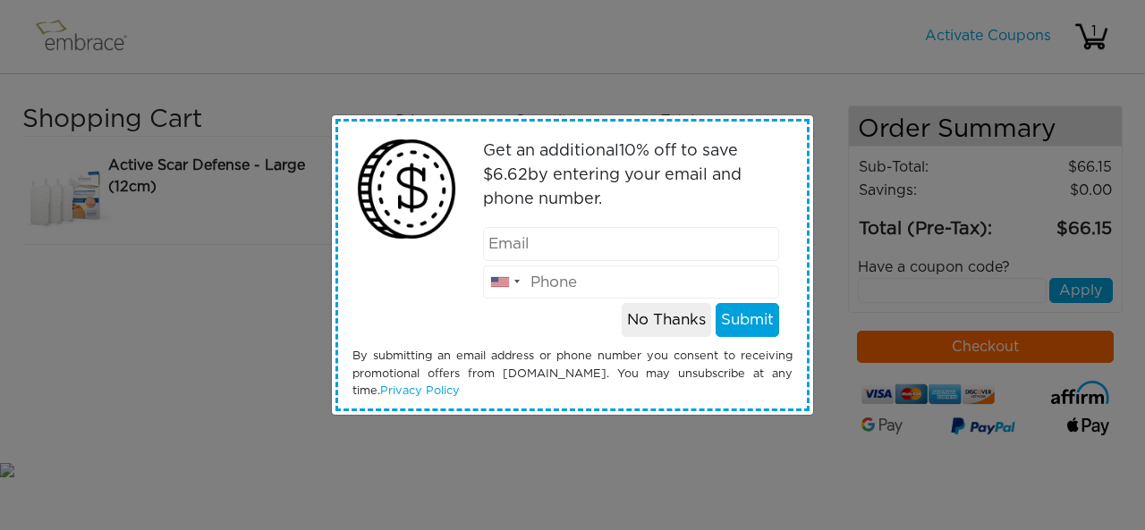 This screenshot has width=1145, height=530. I want to click on img: money2.png, so click(406, 189).